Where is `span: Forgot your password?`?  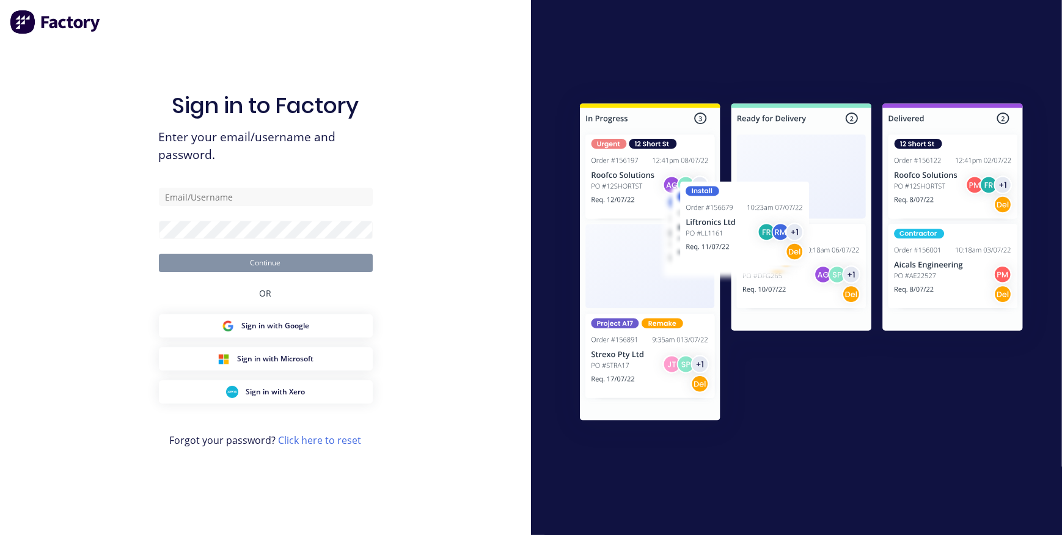
span: Forgot your password? is located at coordinates (266, 440).